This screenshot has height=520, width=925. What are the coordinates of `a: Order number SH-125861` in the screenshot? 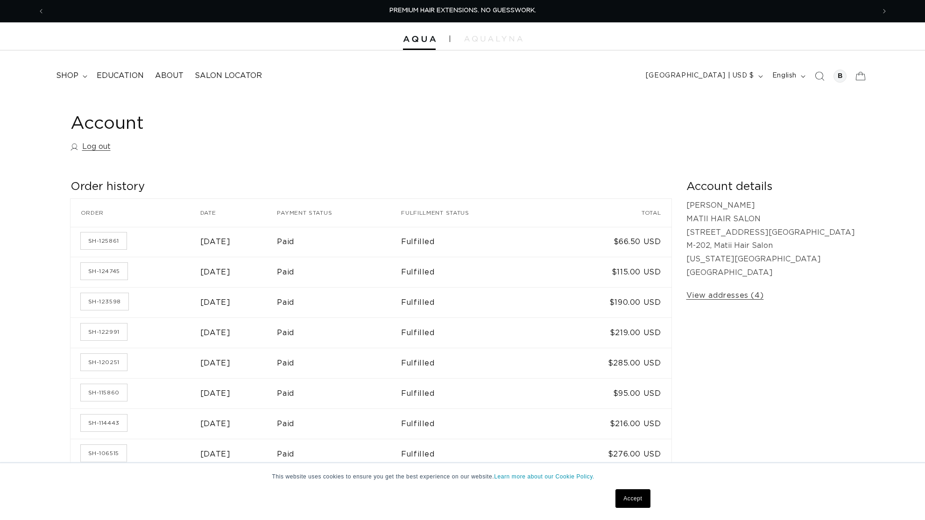 It's located at (104, 241).